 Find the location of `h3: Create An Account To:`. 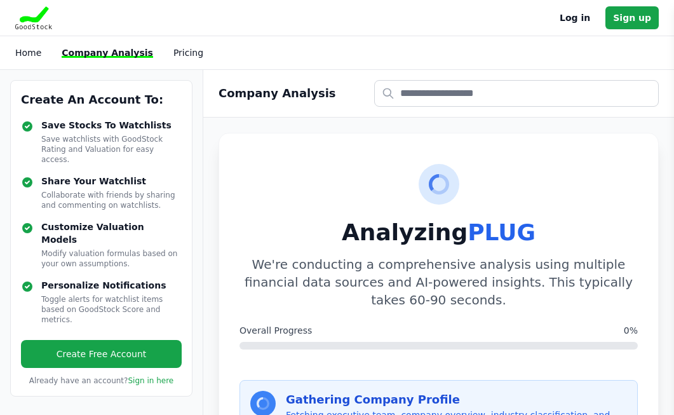

h3: Create An Account To: is located at coordinates (101, 100).